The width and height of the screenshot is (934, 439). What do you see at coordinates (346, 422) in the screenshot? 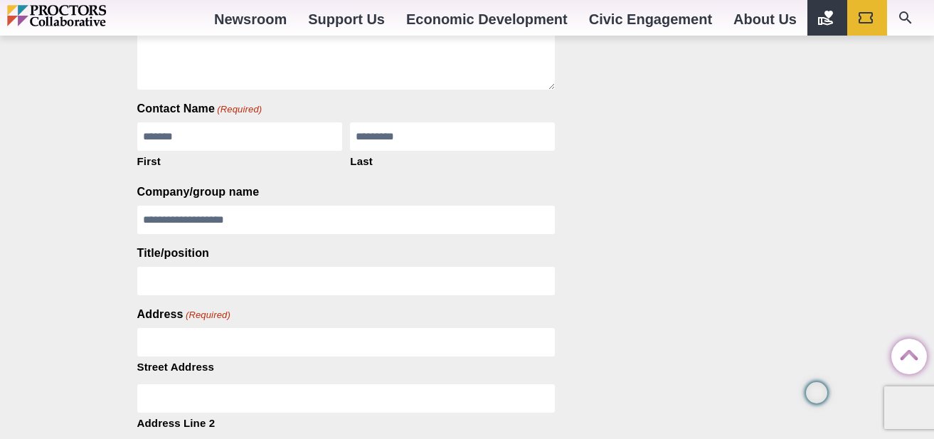
I see `label: Address Line 2` at bounding box center [346, 422].